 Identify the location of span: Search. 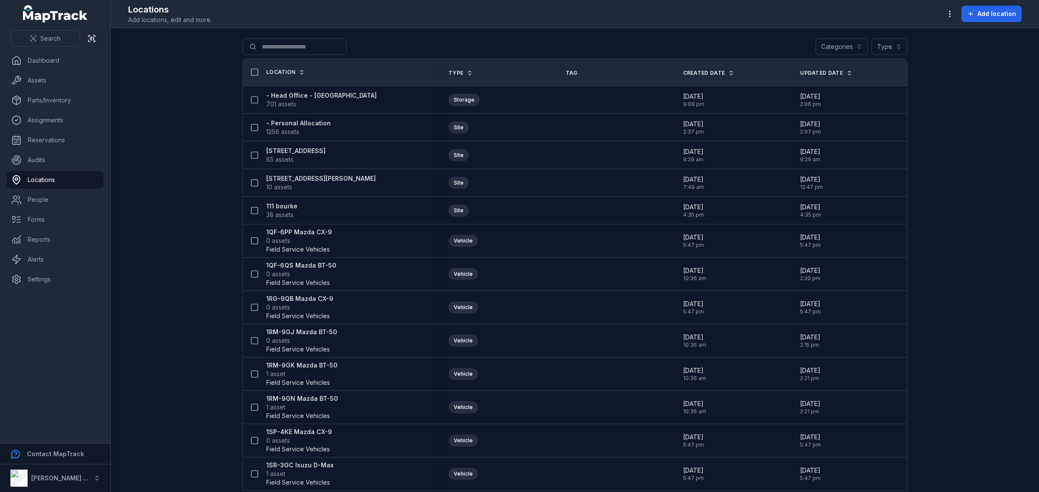
(50, 39).